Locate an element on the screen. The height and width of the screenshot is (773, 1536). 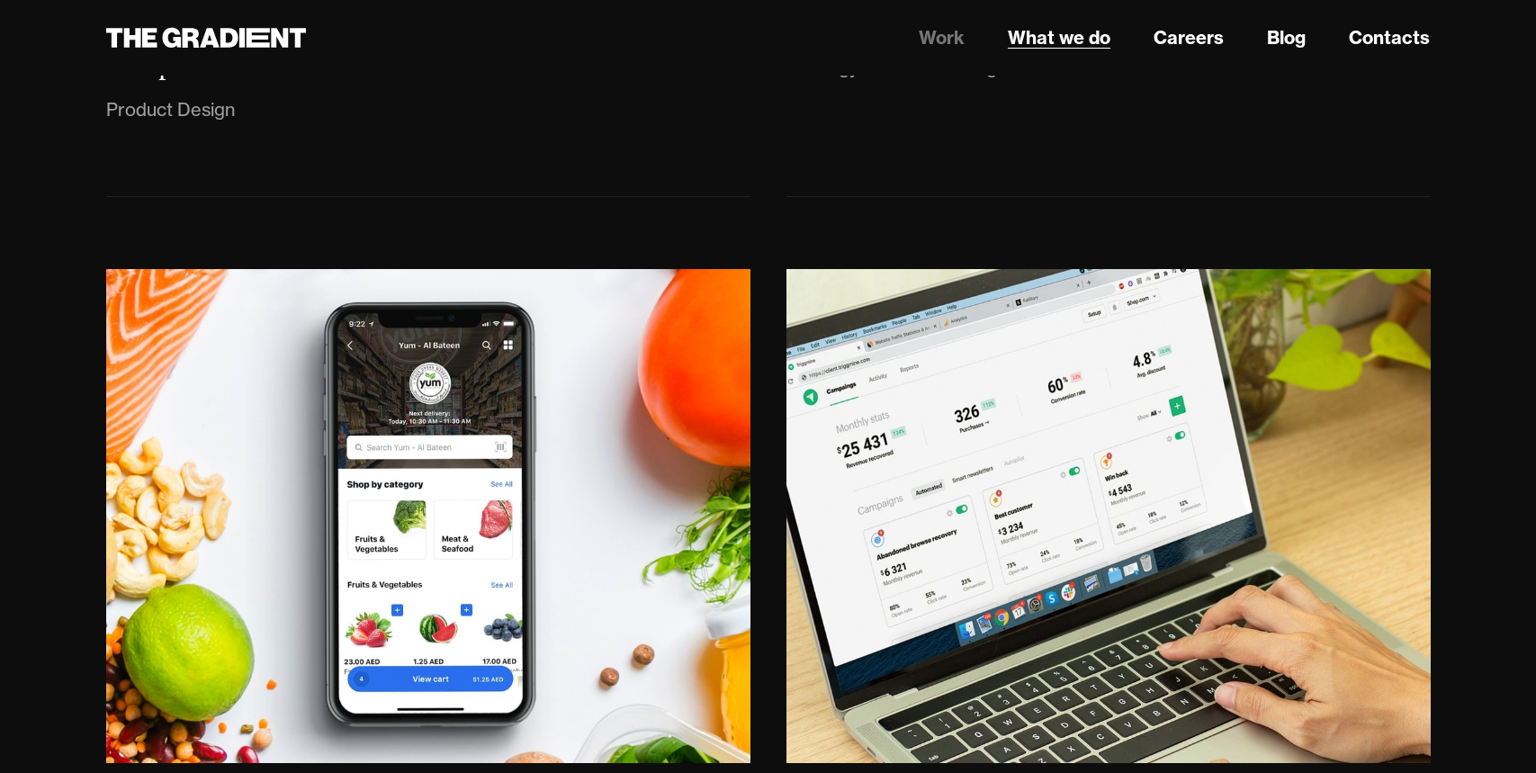
a: Blog is located at coordinates (1286, 38).